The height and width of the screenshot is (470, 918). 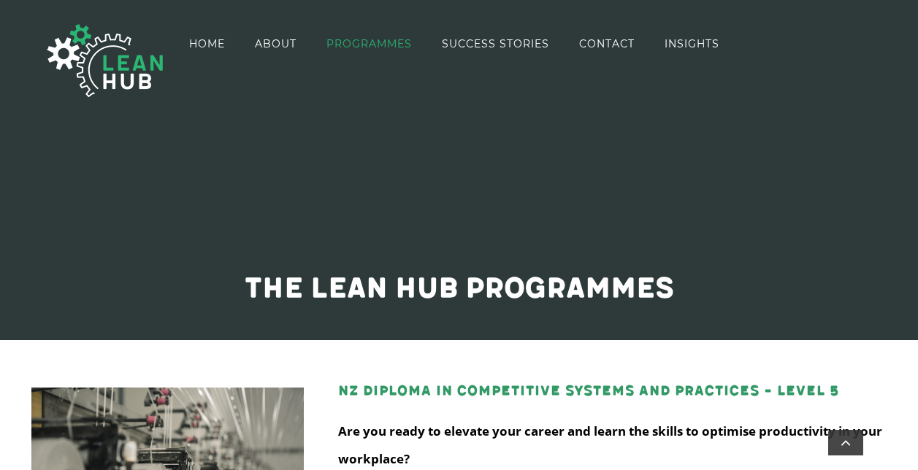 What do you see at coordinates (495, 43) in the screenshot?
I see `a: SUCCESS STORIES` at bounding box center [495, 43].